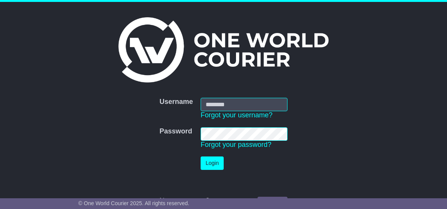 The height and width of the screenshot is (209, 447). Describe the element at coordinates (236, 115) in the screenshot. I see `a: Forgot your username?` at that location.